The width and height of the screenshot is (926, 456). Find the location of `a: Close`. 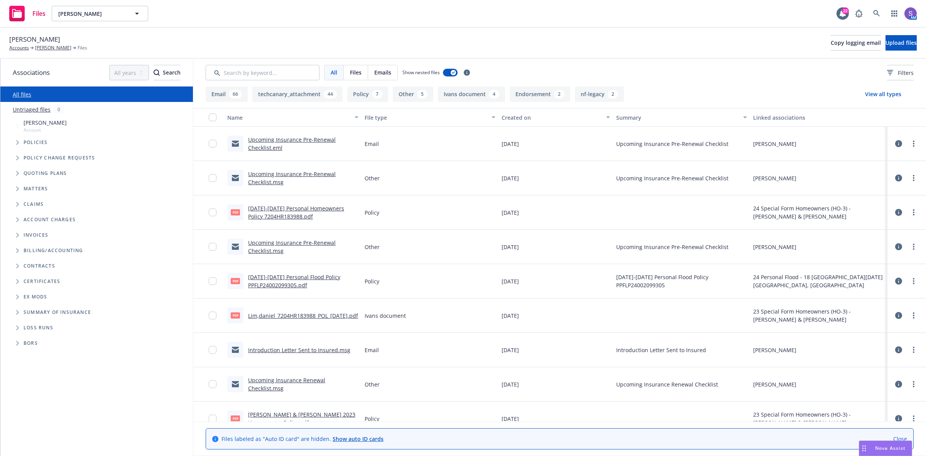

a: Close is located at coordinates (900, 438).